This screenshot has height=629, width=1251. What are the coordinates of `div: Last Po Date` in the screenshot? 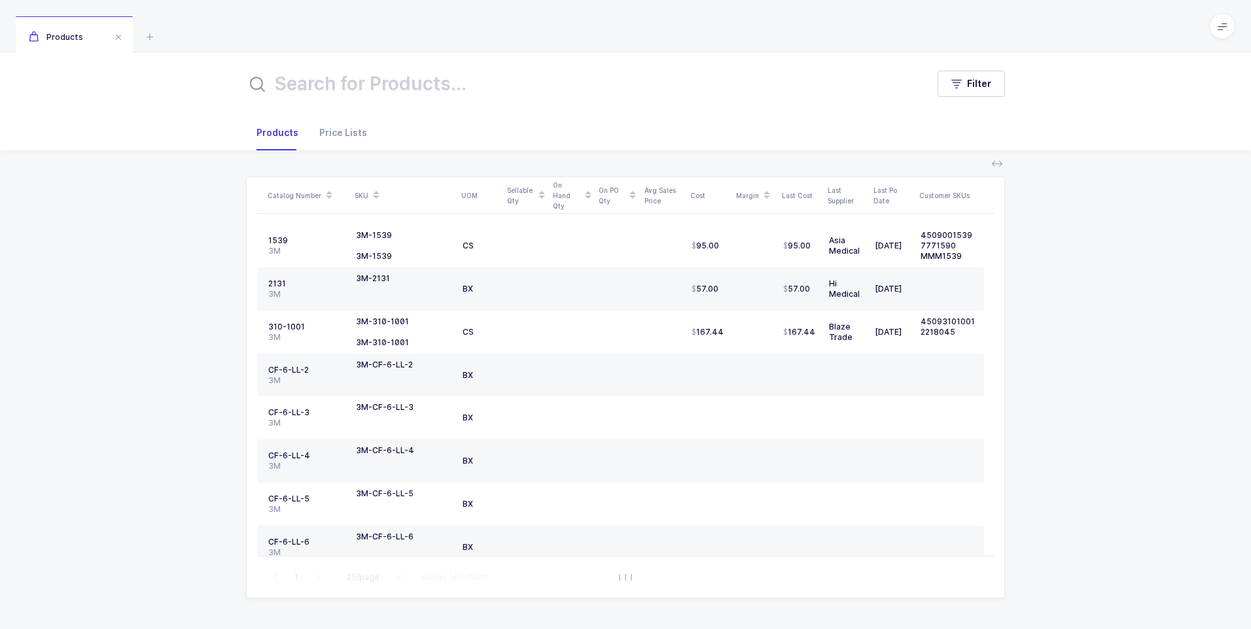 It's located at (892, 196).